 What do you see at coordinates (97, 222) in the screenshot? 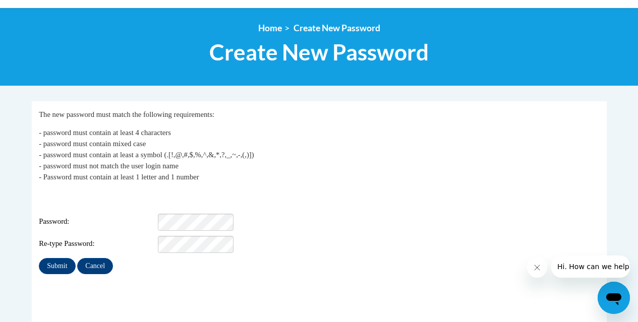
I see `span: Password:` at bounding box center [97, 222].